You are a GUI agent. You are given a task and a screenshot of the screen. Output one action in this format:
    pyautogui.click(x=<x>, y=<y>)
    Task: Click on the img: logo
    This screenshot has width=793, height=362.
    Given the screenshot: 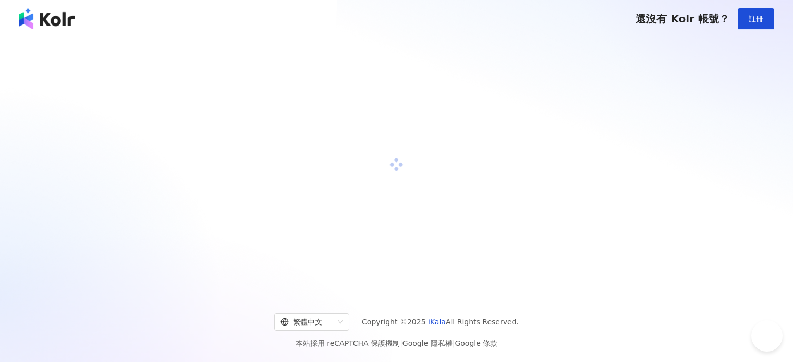 What is the action you would take?
    pyautogui.click(x=46, y=19)
    